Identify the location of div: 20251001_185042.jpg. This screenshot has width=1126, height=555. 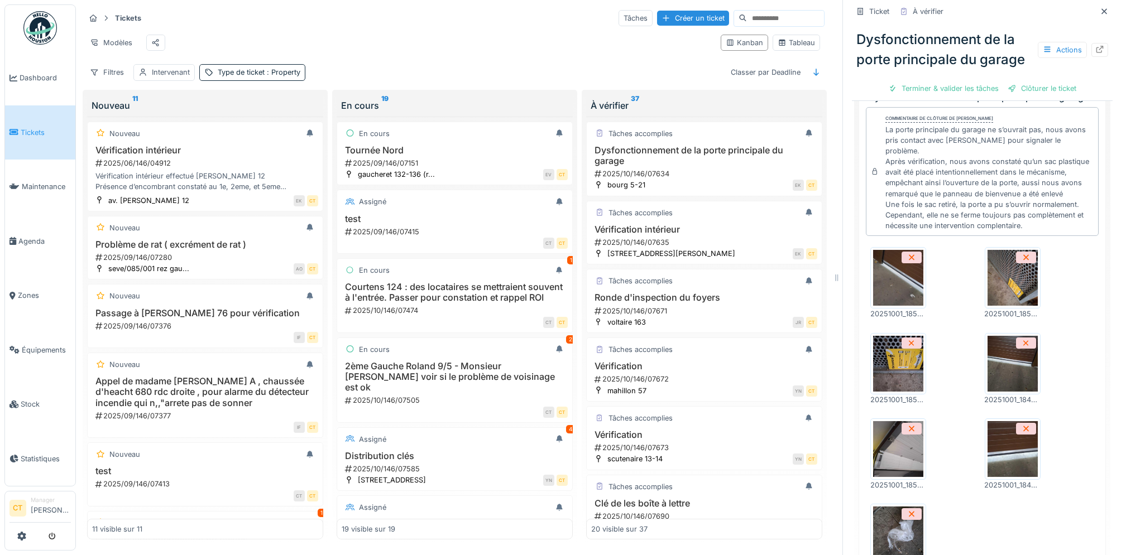
(898, 485).